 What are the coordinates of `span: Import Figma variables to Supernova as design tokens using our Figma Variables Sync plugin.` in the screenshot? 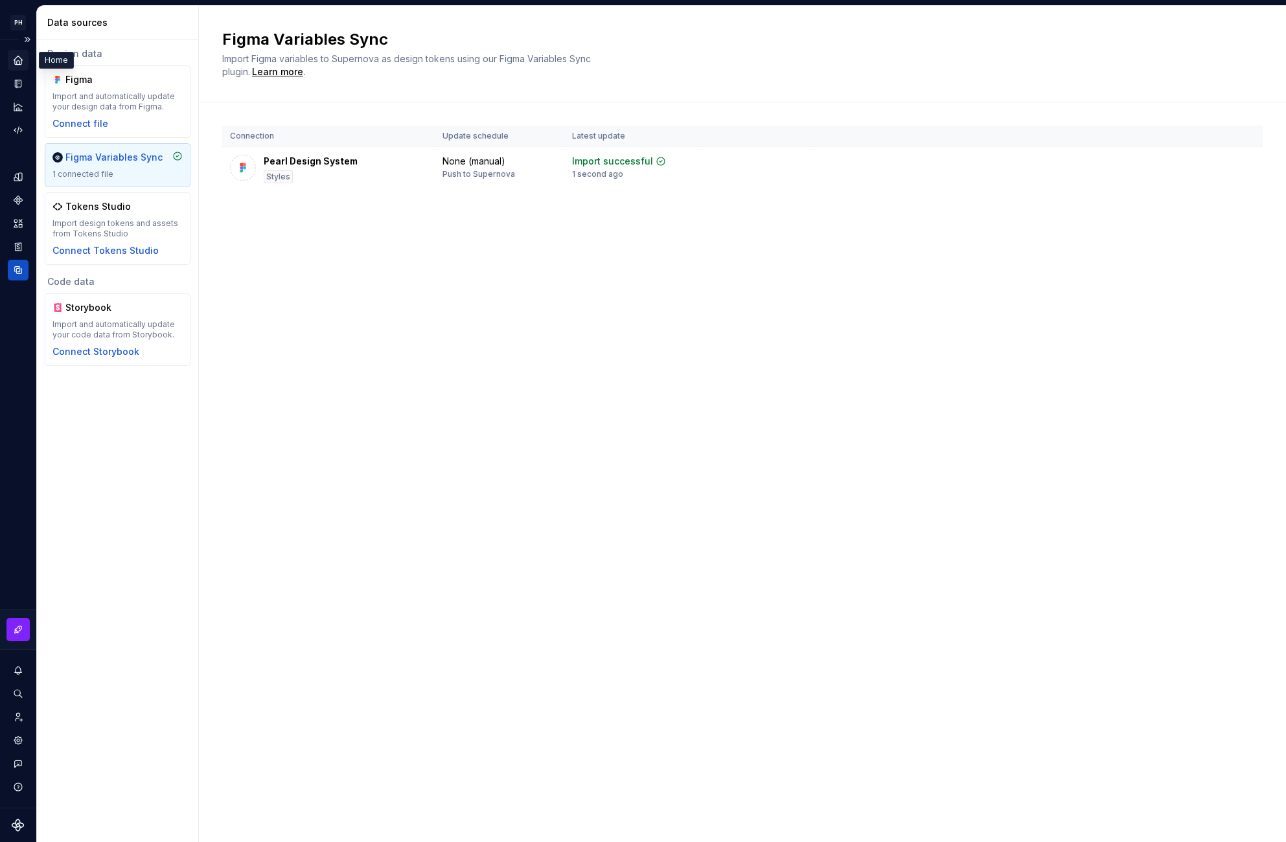 It's located at (408, 65).